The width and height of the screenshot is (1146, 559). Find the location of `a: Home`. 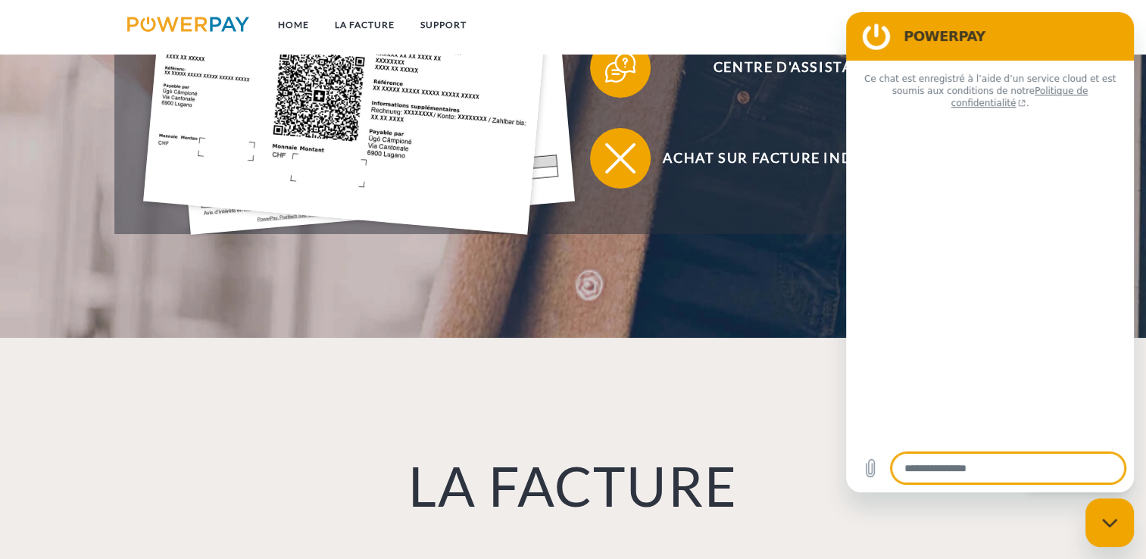

a: Home is located at coordinates (293, 25).